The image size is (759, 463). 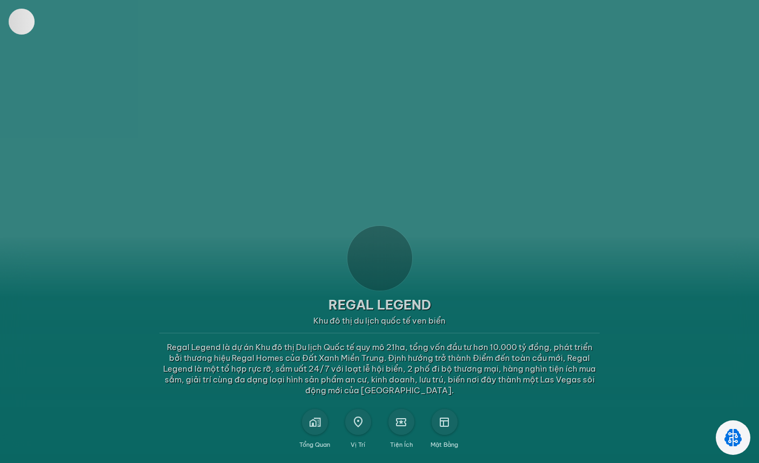 What do you see at coordinates (444, 442) in the screenshot?
I see `div: Mặt bằng` at bounding box center [444, 442].